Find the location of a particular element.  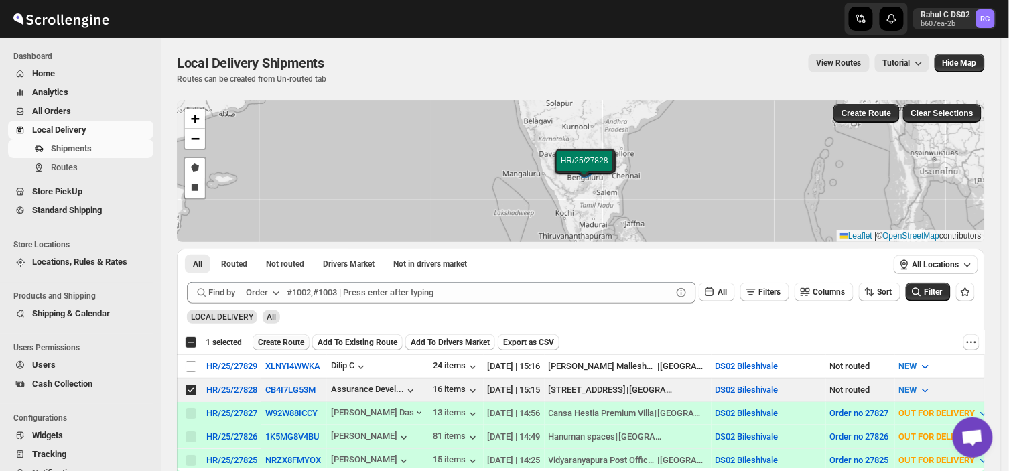

a: Open chat is located at coordinates (972, 437).